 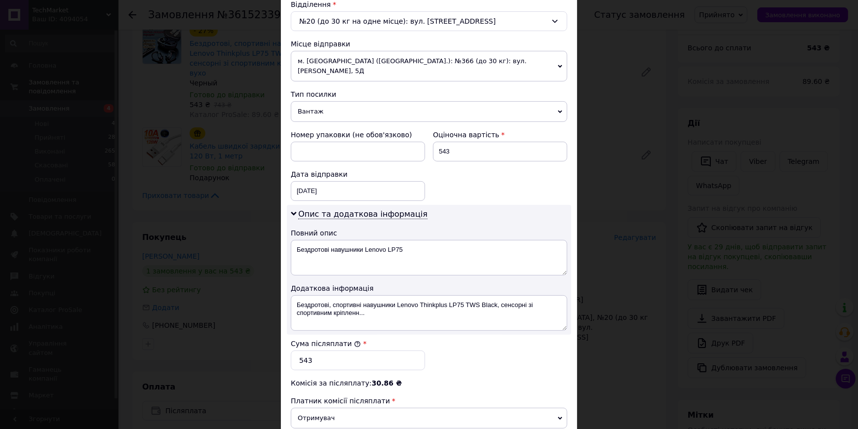 What do you see at coordinates (358, 135) in the screenshot?
I see `div: Номер упаковки (не обов'язково)` at bounding box center [358, 135].